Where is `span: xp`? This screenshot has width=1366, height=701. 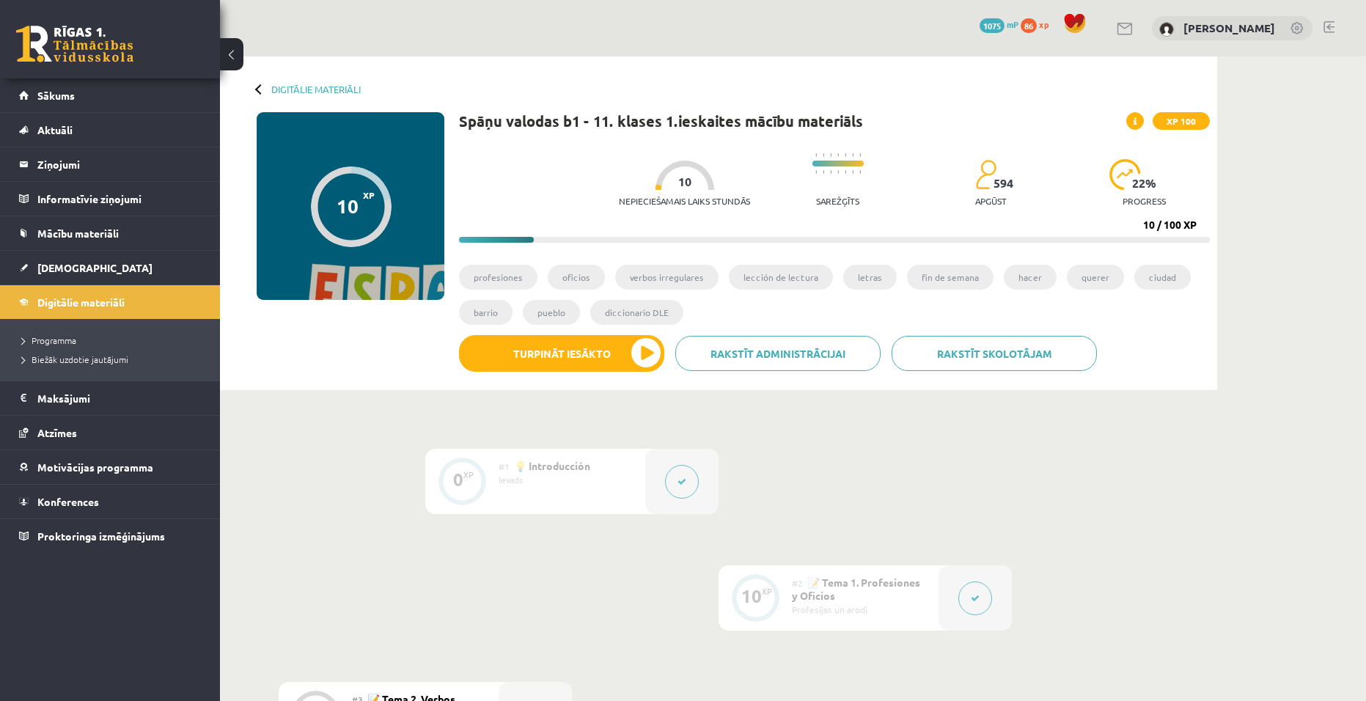
span: xp is located at coordinates (1044, 24).